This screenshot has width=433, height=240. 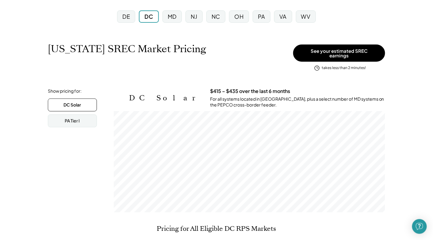 I want to click on div: DE, so click(x=126, y=16).